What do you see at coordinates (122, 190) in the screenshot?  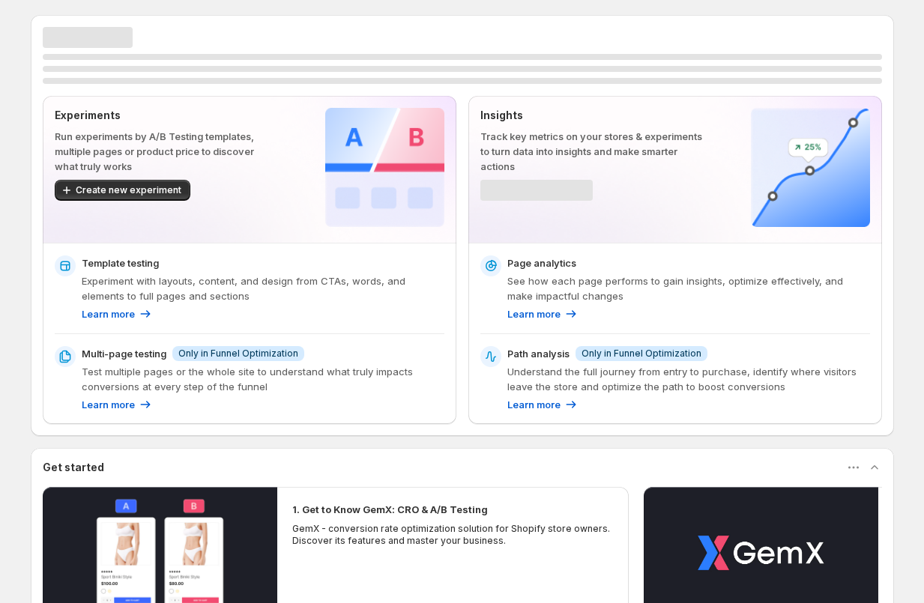 I see `button: Create new experiment` at bounding box center [122, 190].